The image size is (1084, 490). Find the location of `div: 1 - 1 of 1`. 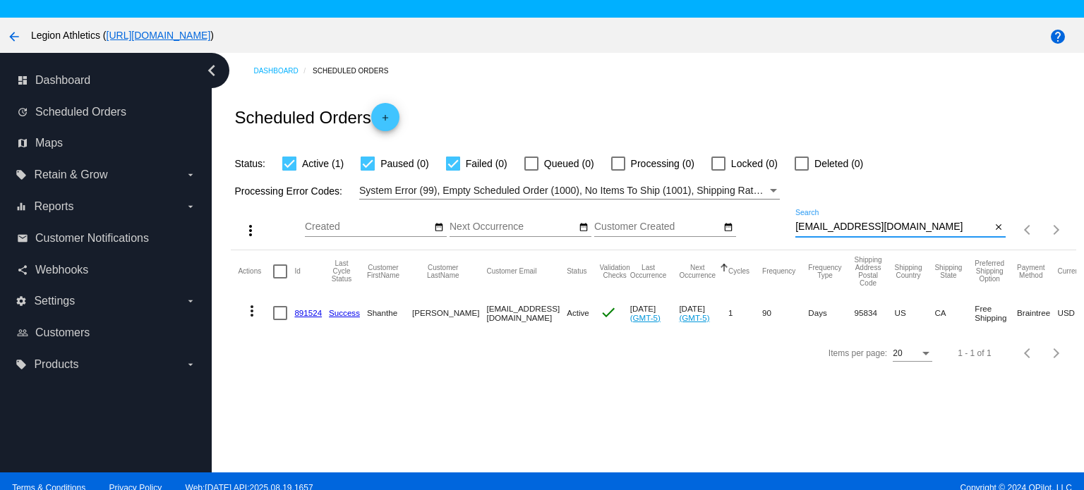

div: 1 - 1 of 1 is located at coordinates (974, 353).